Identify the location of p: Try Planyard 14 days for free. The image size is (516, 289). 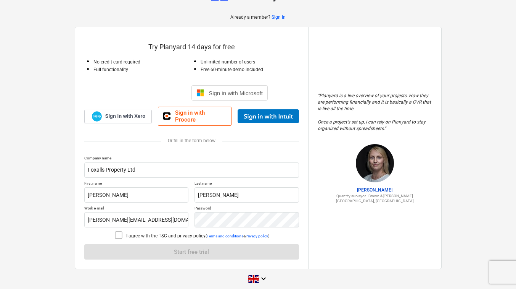
(192, 47).